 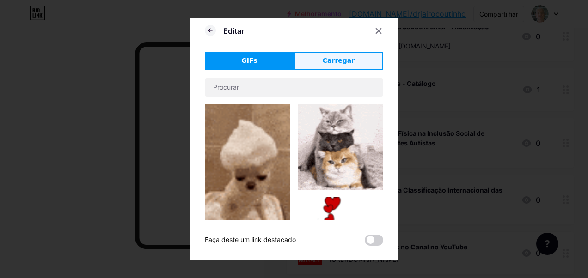 I want to click on button: Carregar, so click(x=338, y=61).